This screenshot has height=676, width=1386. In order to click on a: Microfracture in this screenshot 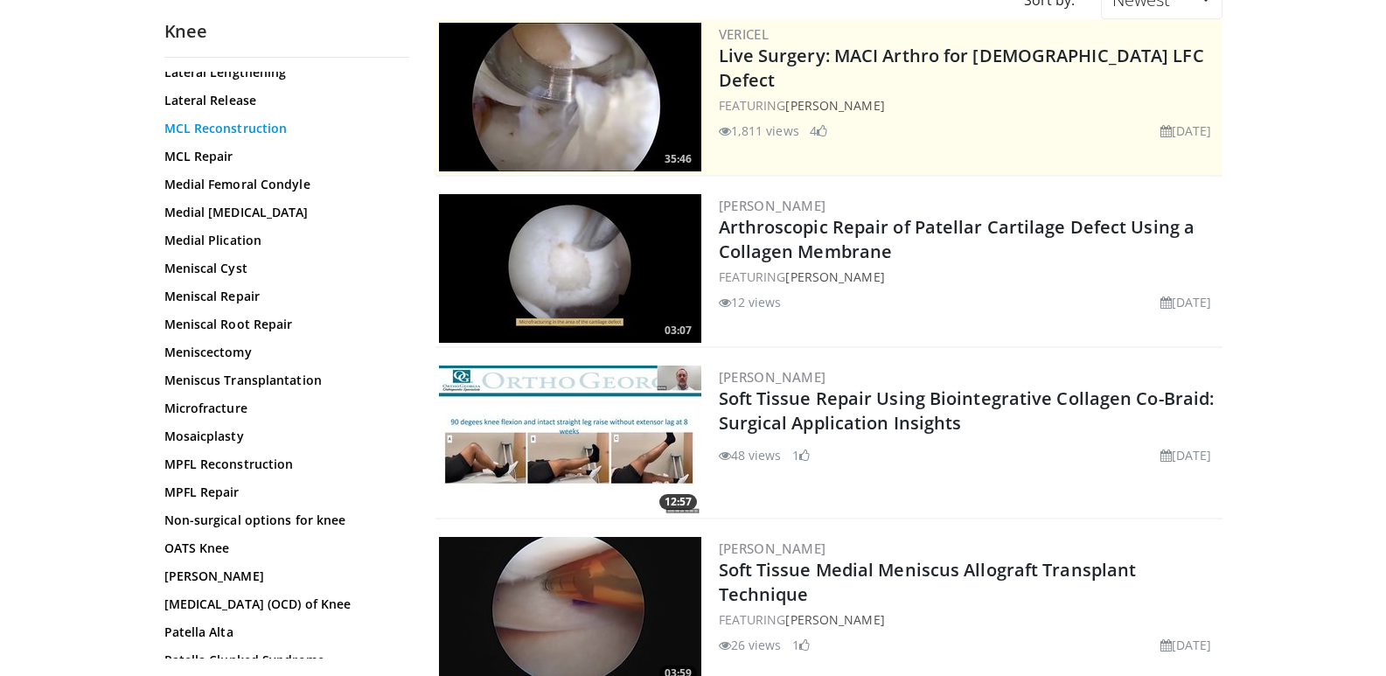, I will do `click(282, 408)`.